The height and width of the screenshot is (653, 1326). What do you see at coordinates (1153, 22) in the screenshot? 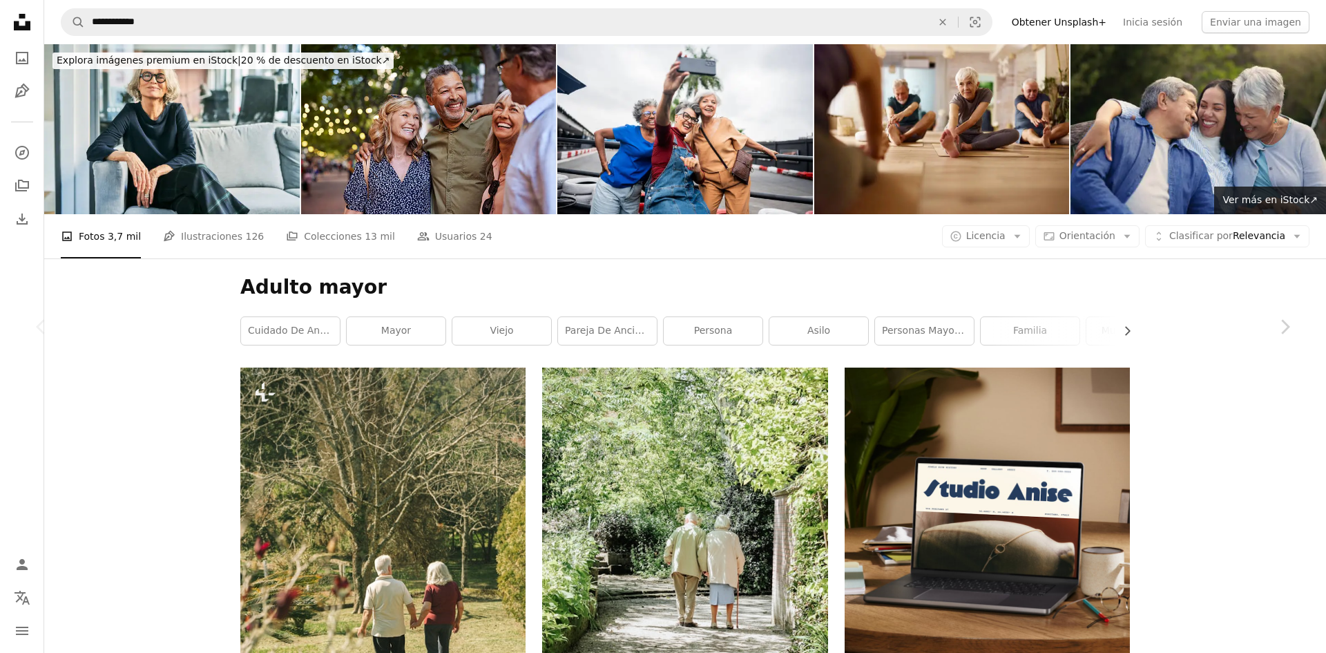
I see `a: Inicia sesión` at bounding box center [1153, 22].